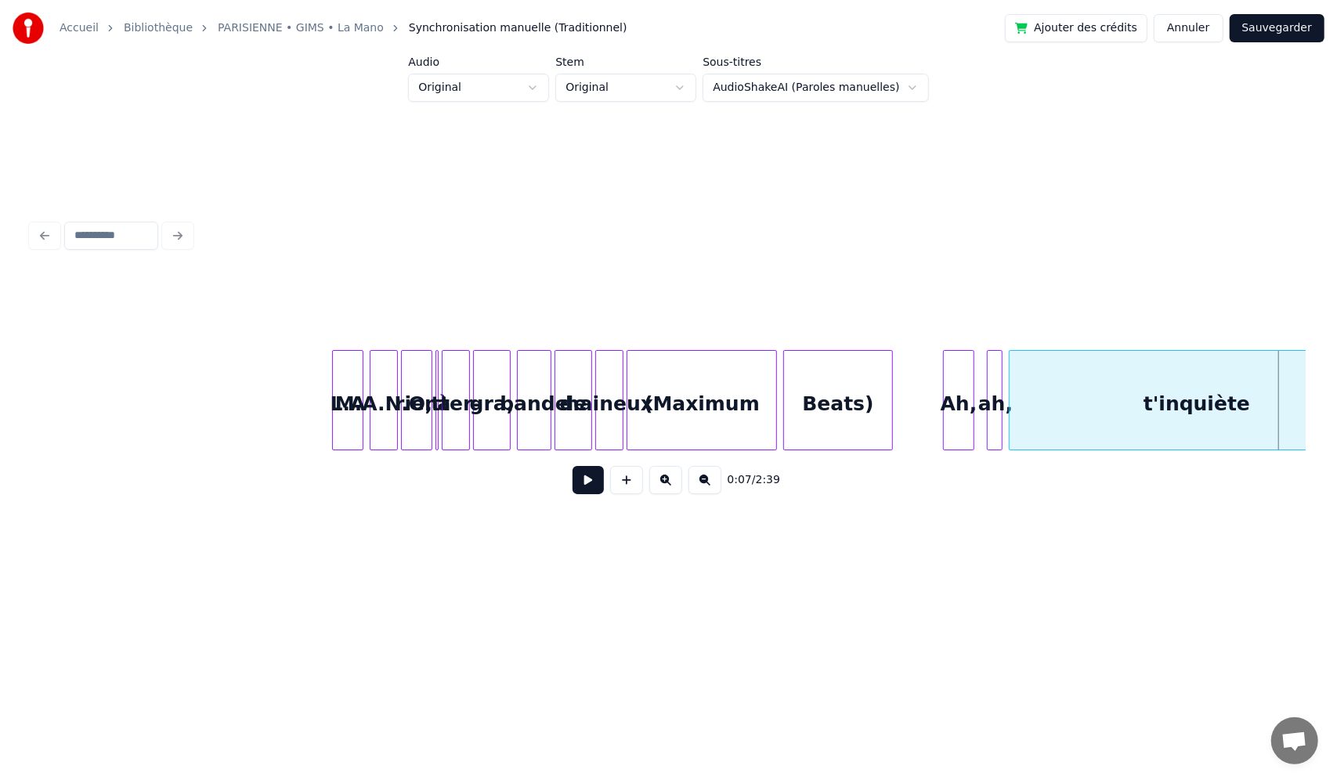  What do you see at coordinates (740, 480) in the screenshot?
I see `span: 0:07` at bounding box center [740, 480].